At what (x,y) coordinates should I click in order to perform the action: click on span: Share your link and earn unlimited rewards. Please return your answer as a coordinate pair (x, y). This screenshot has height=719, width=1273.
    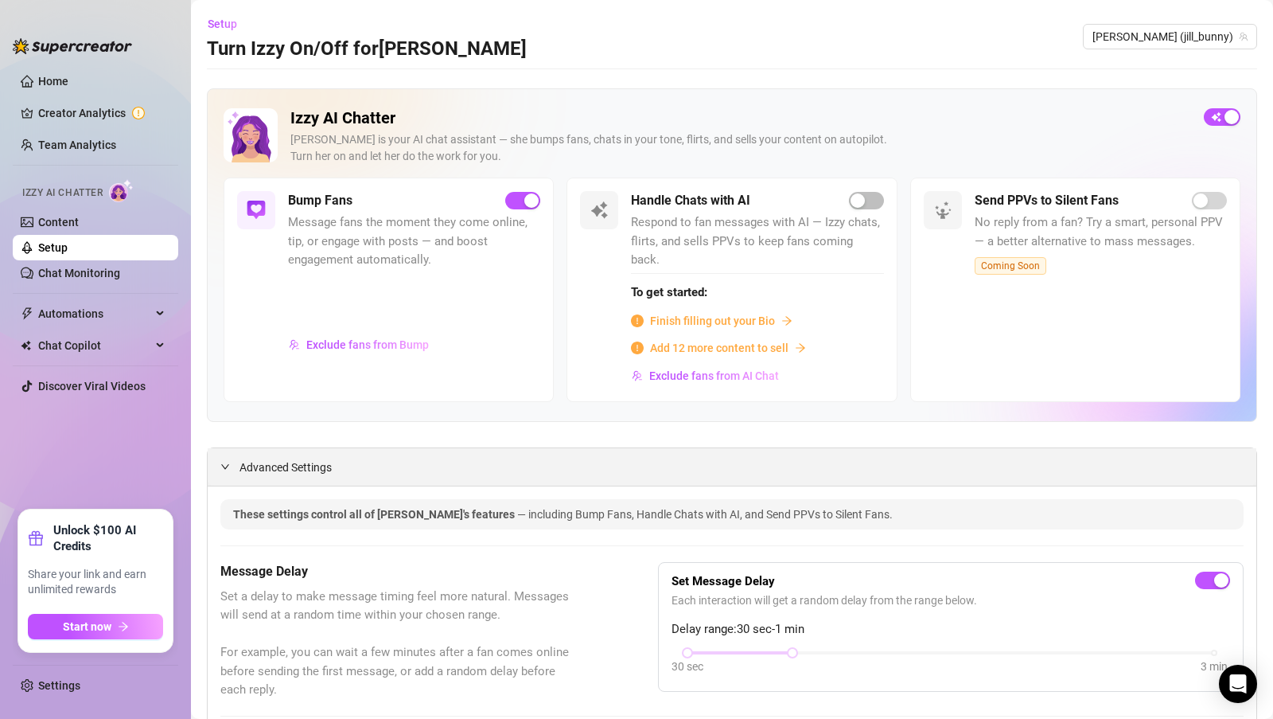
    Looking at the image, I should click on (95, 582).